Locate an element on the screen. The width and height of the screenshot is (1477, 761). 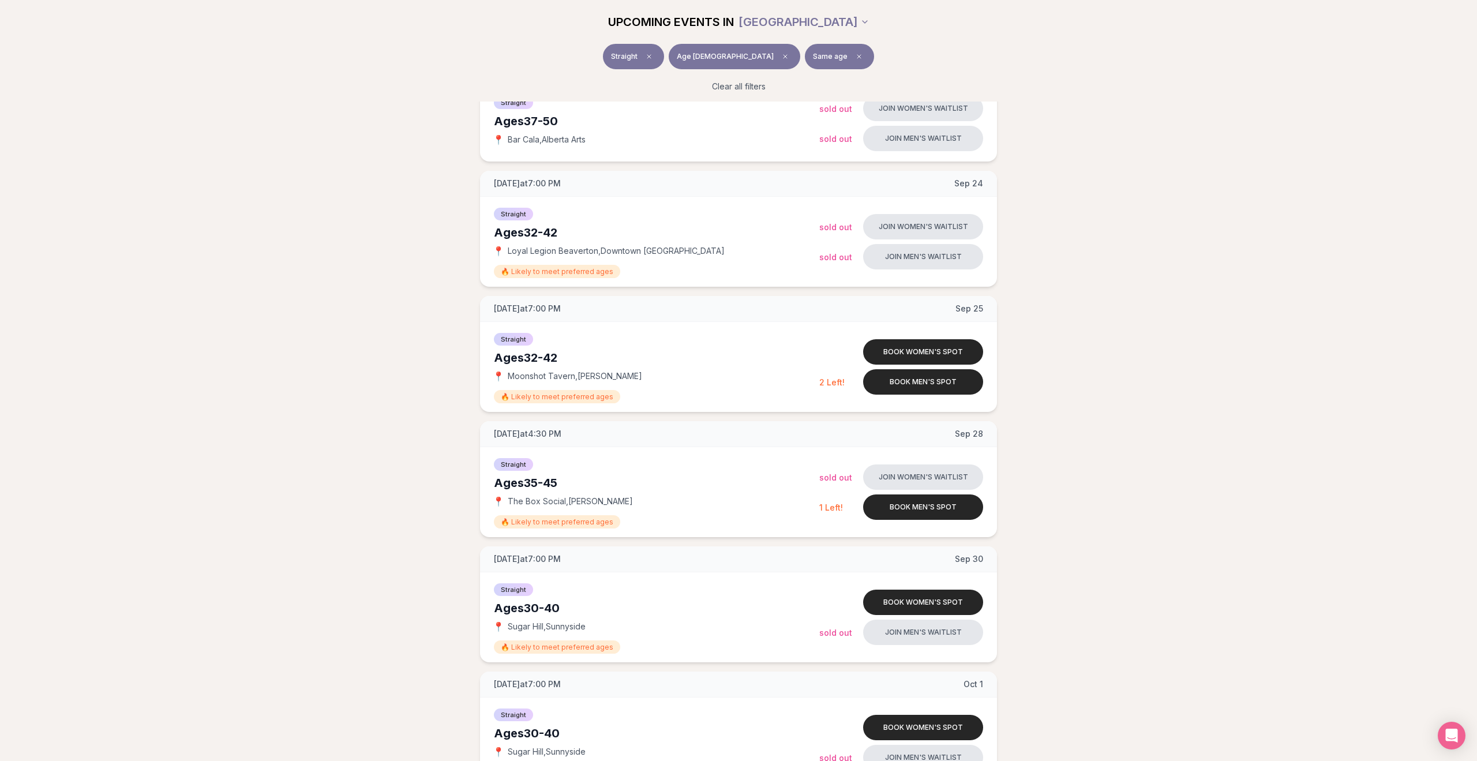
span: Clear age is located at coordinates (785, 57).